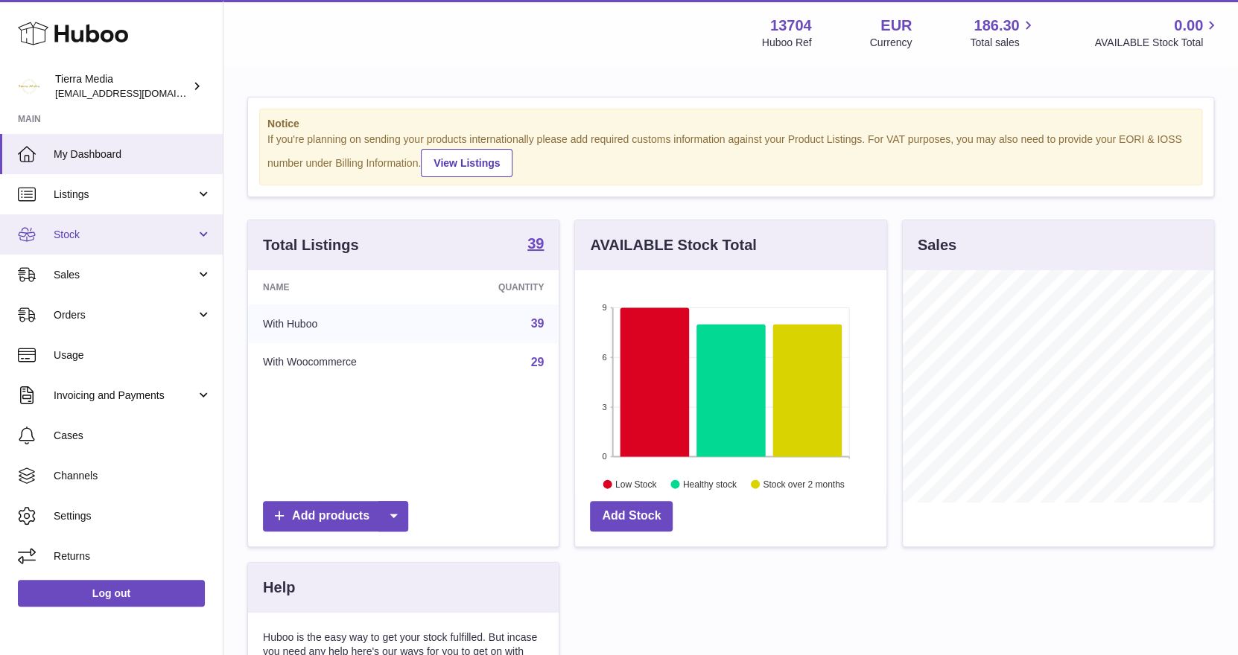  What do you see at coordinates (124, 315) in the screenshot?
I see `span: Orders` at bounding box center [124, 315].